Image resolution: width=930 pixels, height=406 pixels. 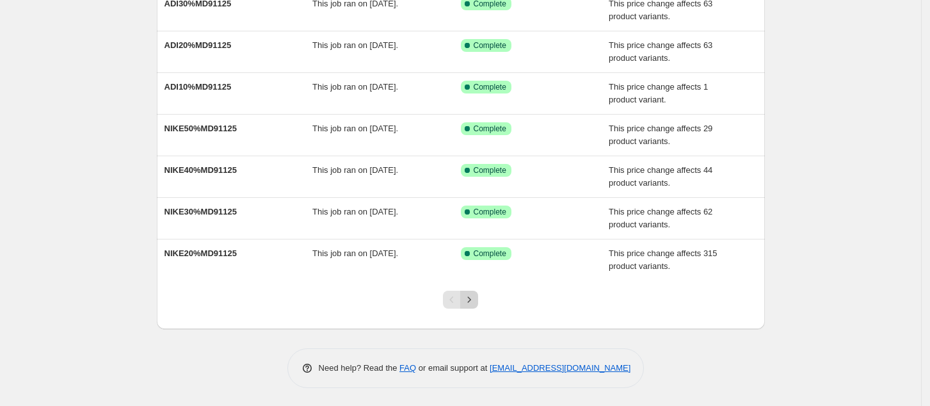 I want to click on span: NIKE50%MD91125, so click(x=200, y=128).